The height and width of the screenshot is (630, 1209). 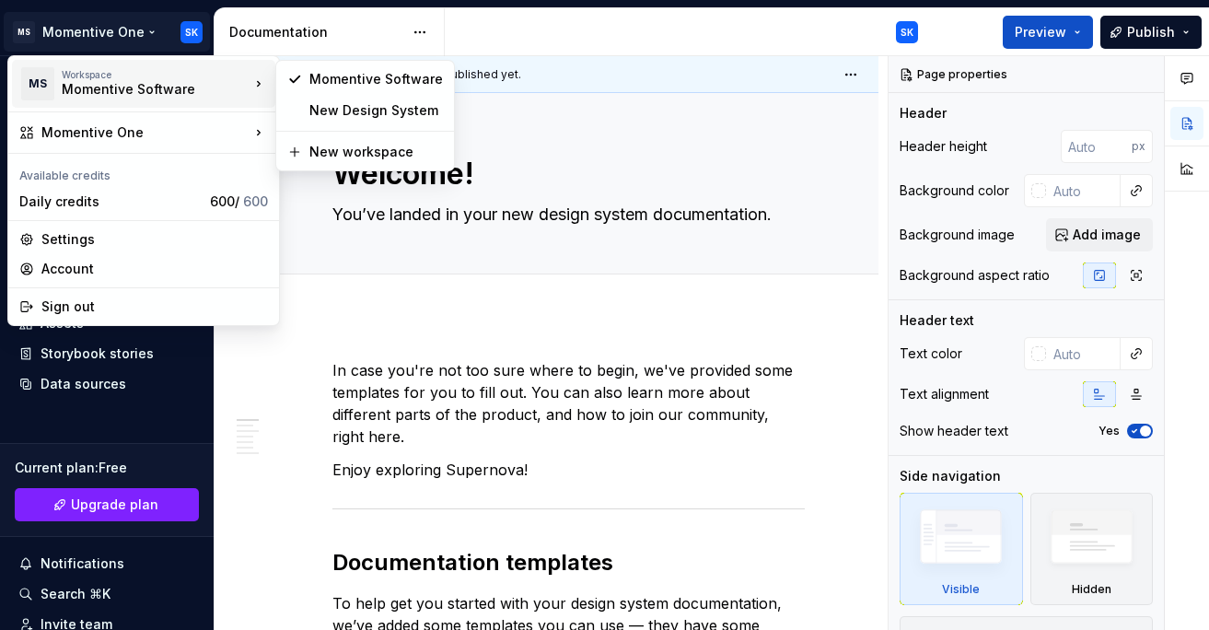 I want to click on div: Available credits, so click(x=144, y=172).